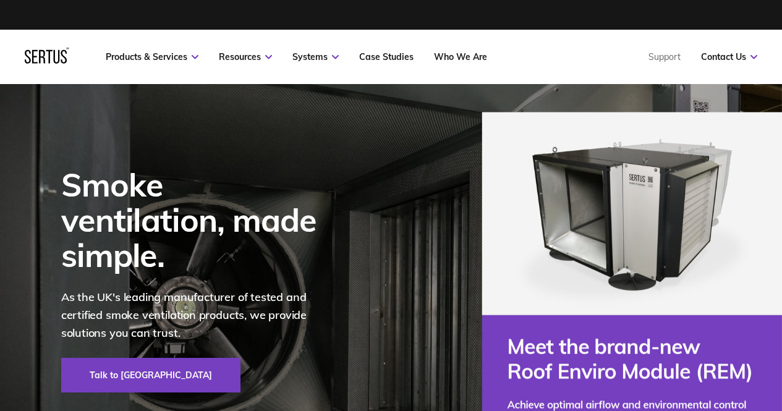 Image resolution: width=782 pixels, height=411 pixels. I want to click on p: As the UK's leading manufacturer of tested and certified smoke ventilation products, we provide s..., so click(197, 315).